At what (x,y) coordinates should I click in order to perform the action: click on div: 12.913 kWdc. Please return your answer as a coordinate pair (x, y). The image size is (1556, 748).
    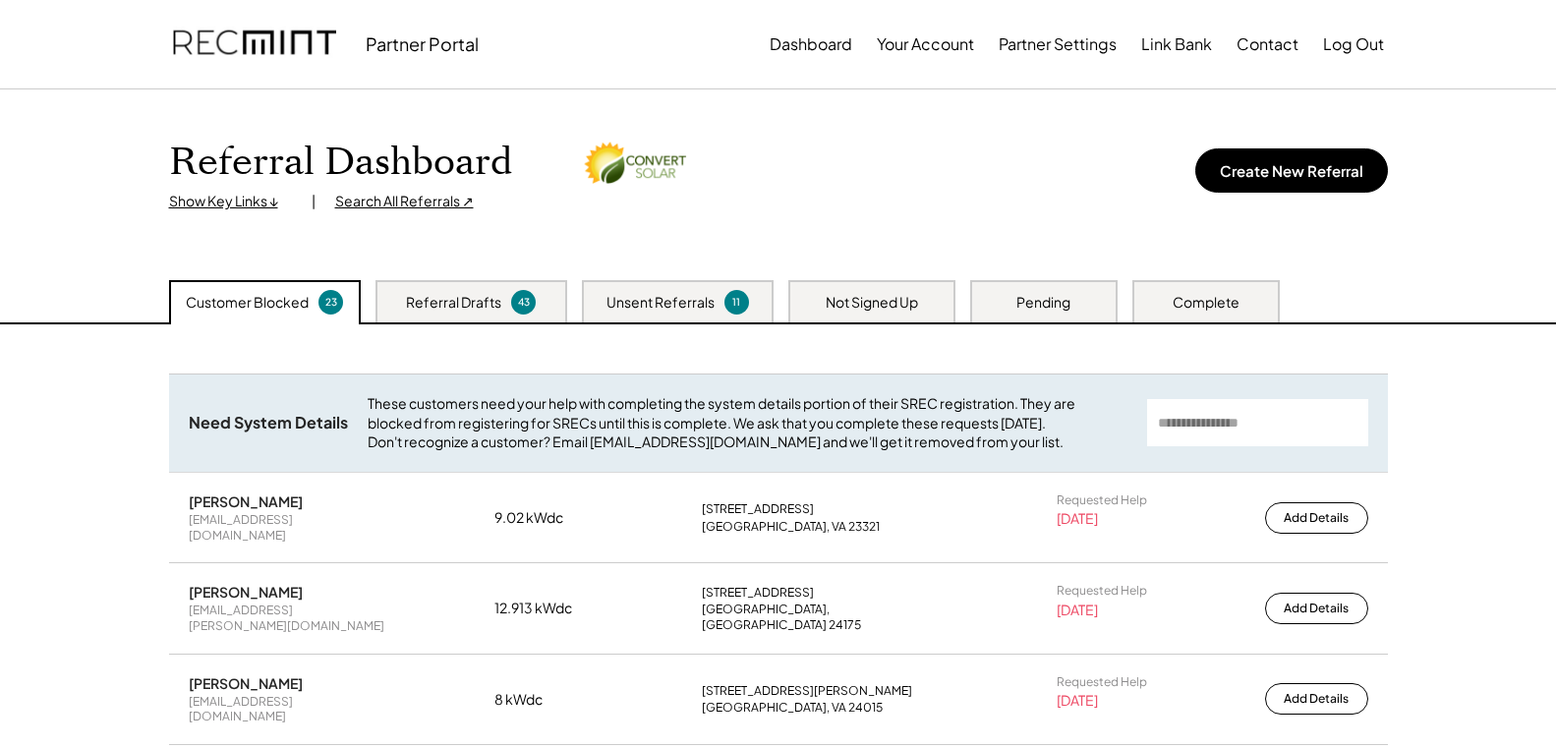
    Looking at the image, I should click on (544, 609).